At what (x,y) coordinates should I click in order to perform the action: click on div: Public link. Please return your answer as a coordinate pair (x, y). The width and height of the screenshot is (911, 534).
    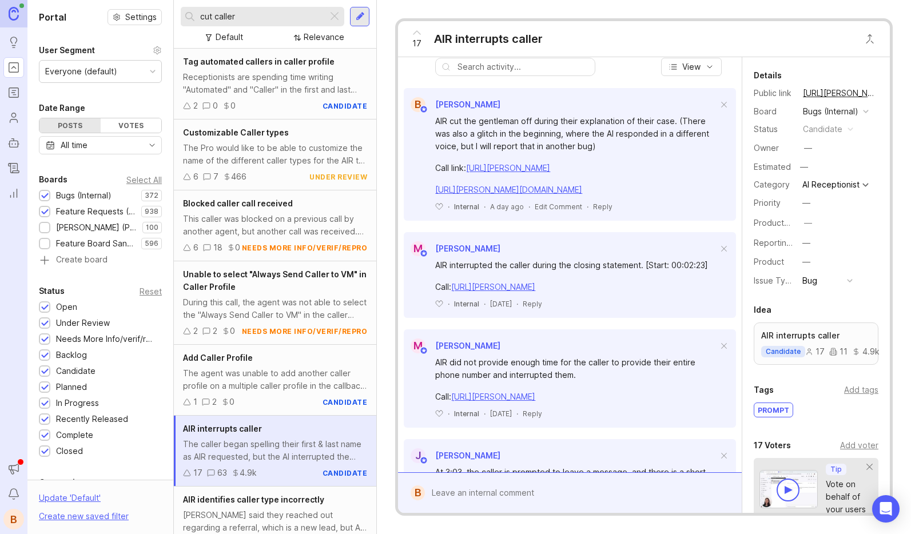
    Looking at the image, I should click on (774, 93).